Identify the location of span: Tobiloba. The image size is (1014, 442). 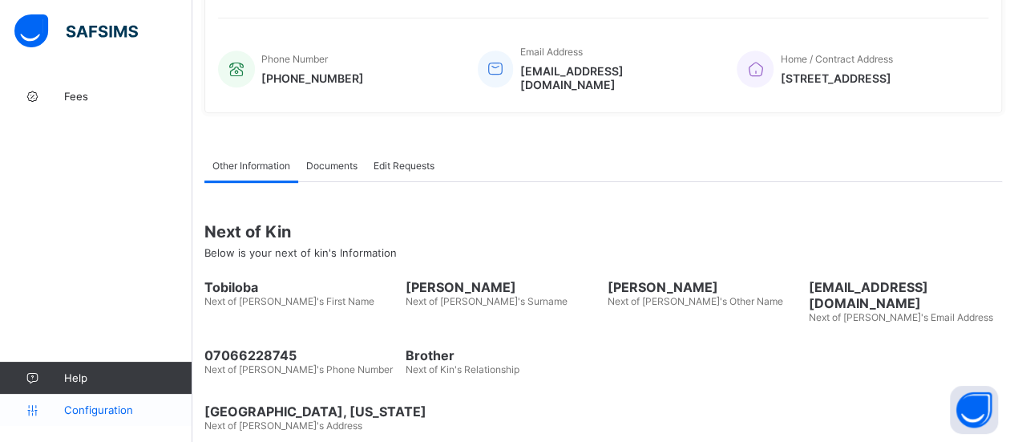
(300, 287).